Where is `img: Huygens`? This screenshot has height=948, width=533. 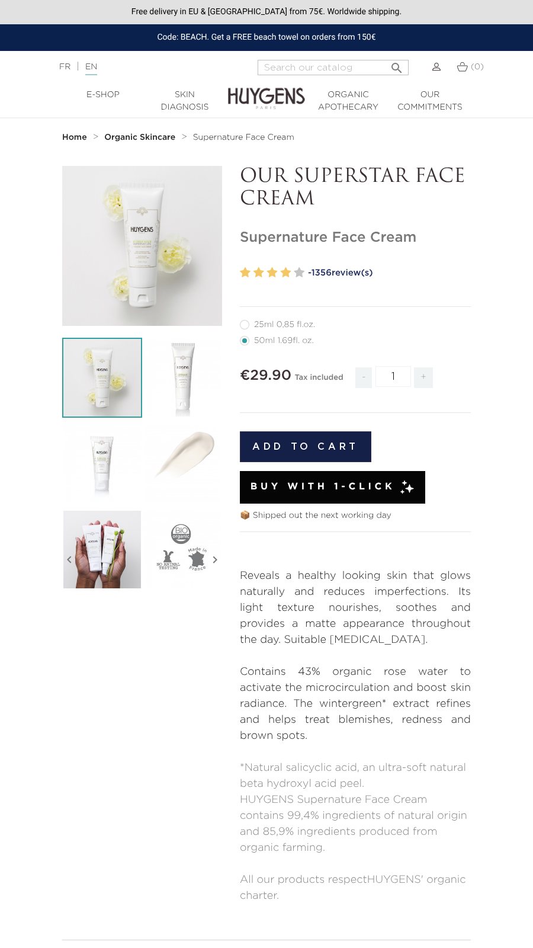
img: Huygens is located at coordinates (267, 89).